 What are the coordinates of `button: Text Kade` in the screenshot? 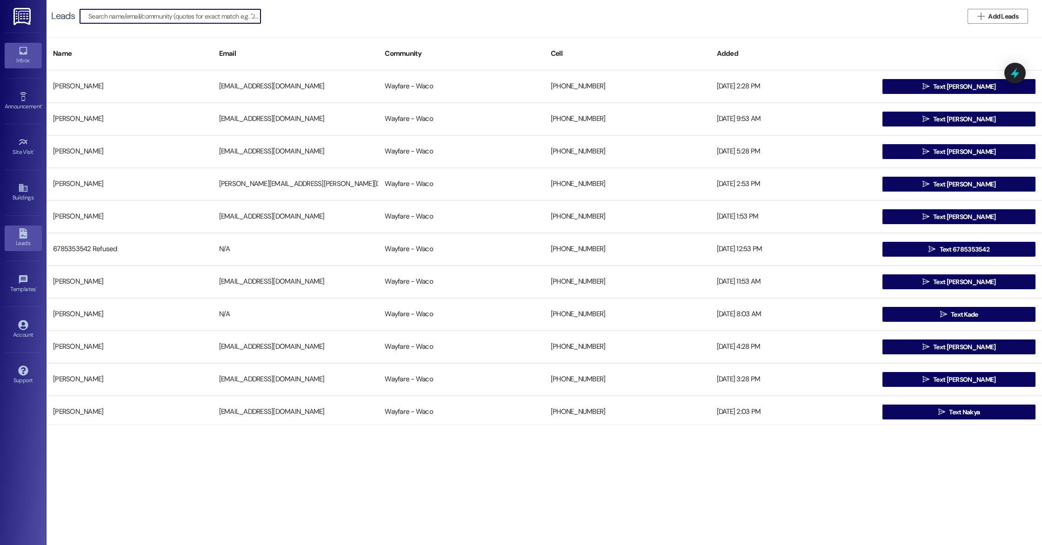 It's located at (958, 314).